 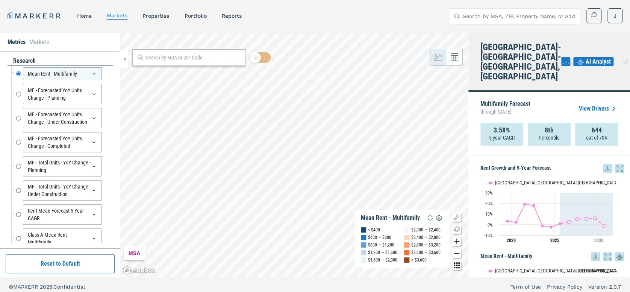 I want to click on tspan: 2025, so click(x=555, y=240).